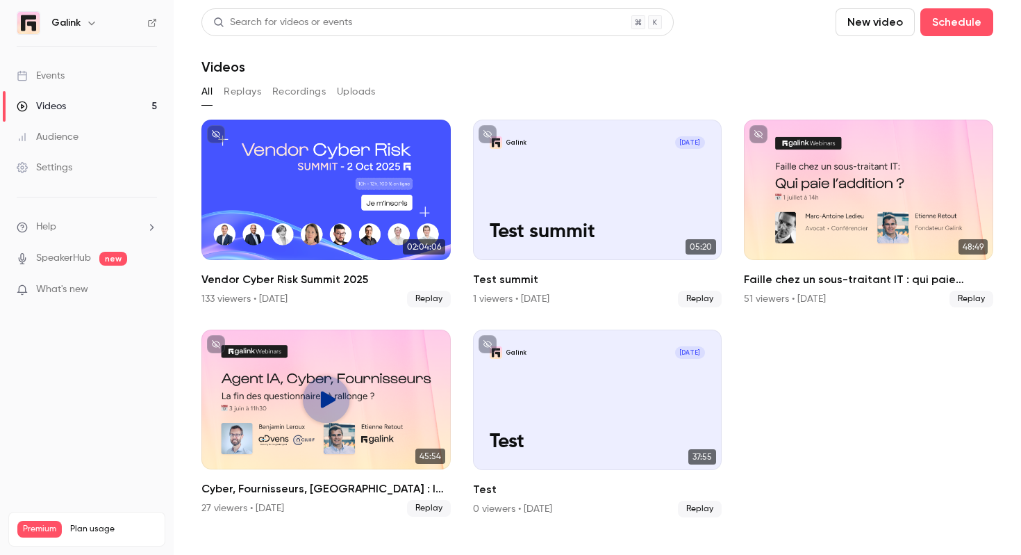  What do you see at coordinates (113, 529) in the screenshot?
I see `span: Plan usage` at bounding box center [113, 529].